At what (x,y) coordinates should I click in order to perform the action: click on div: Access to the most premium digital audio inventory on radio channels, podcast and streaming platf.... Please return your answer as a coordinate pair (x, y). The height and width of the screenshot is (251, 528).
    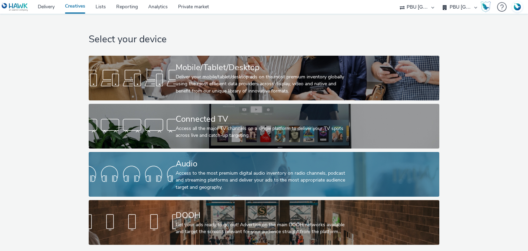
    Looking at the image, I should click on (263, 180).